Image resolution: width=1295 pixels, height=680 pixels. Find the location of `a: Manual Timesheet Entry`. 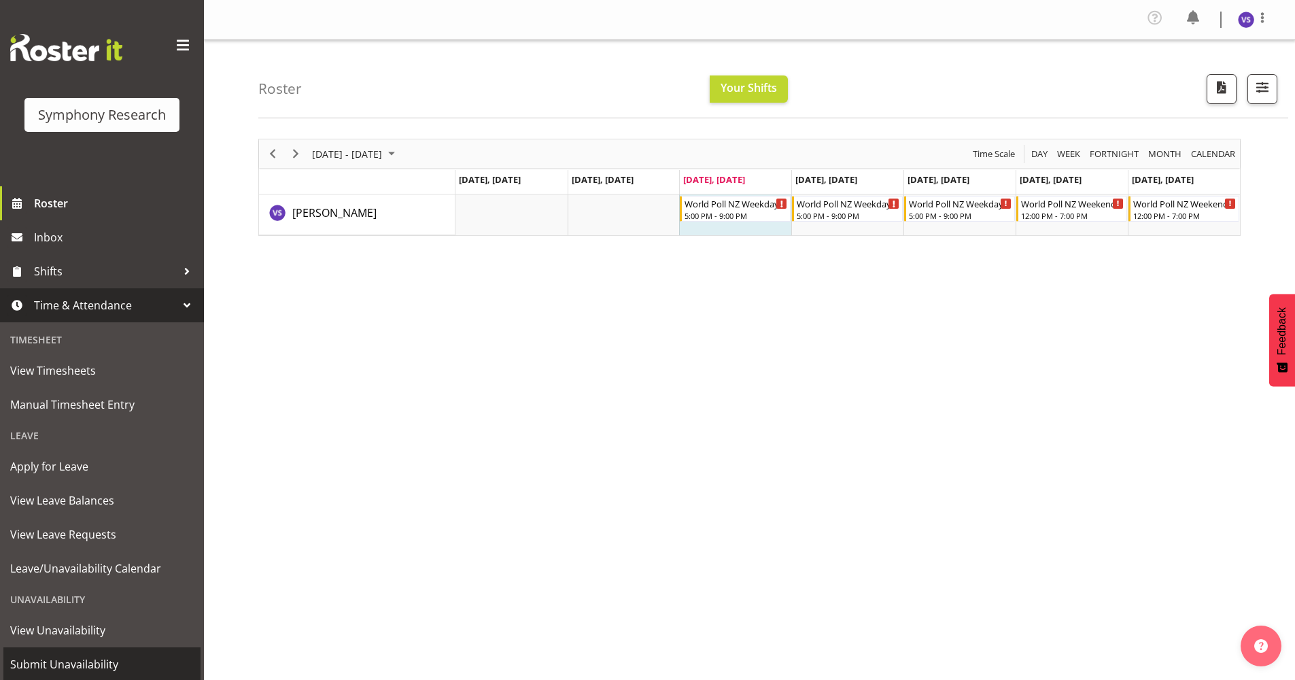

a: Manual Timesheet Entry is located at coordinates (102, 405).